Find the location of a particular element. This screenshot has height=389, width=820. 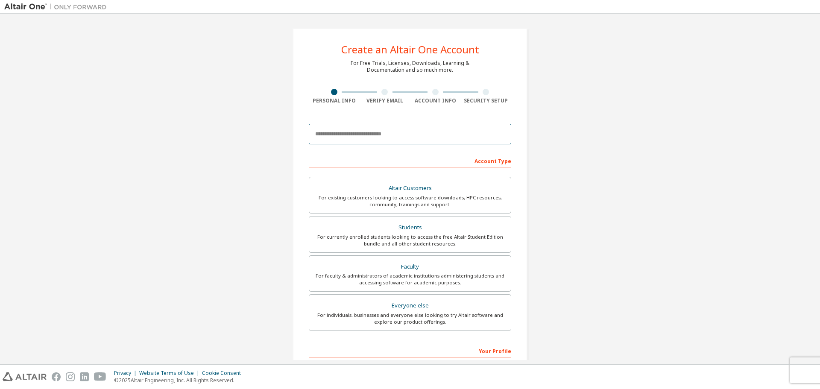

div: For faculty & administrators of academic institutions administering students and accessing softwa... is located at coordinates (410, 279).